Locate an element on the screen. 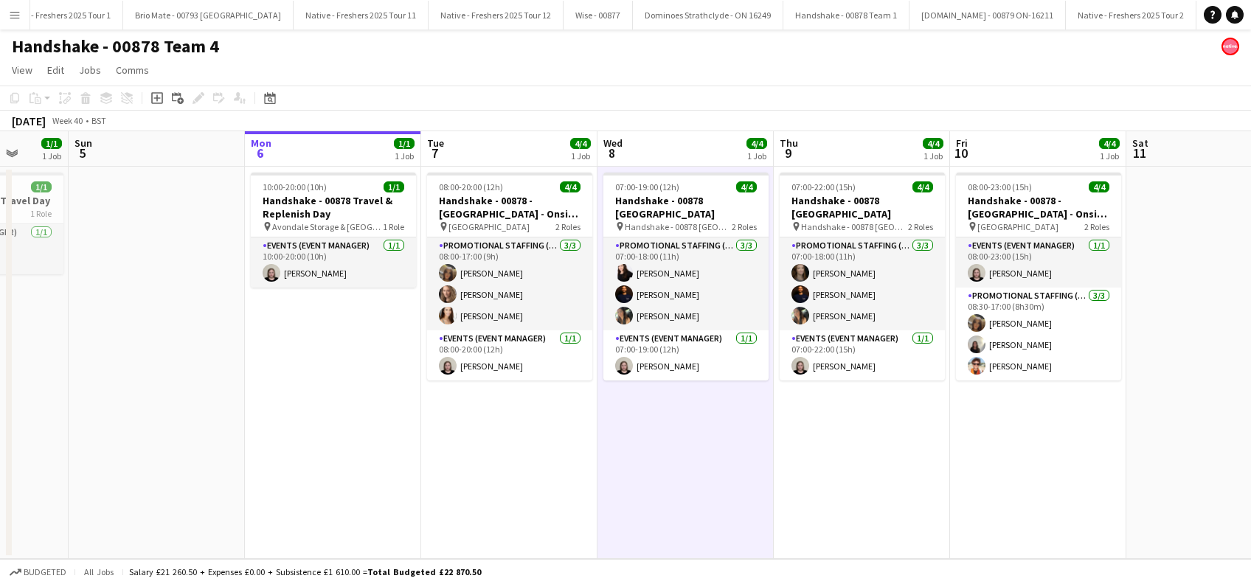  span: All jobs is located at coordinates (99, 572).